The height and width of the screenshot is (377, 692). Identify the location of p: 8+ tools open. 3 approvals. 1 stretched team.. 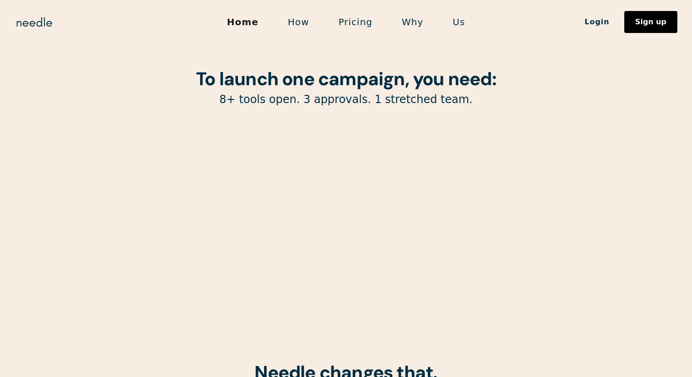
(346, 99).